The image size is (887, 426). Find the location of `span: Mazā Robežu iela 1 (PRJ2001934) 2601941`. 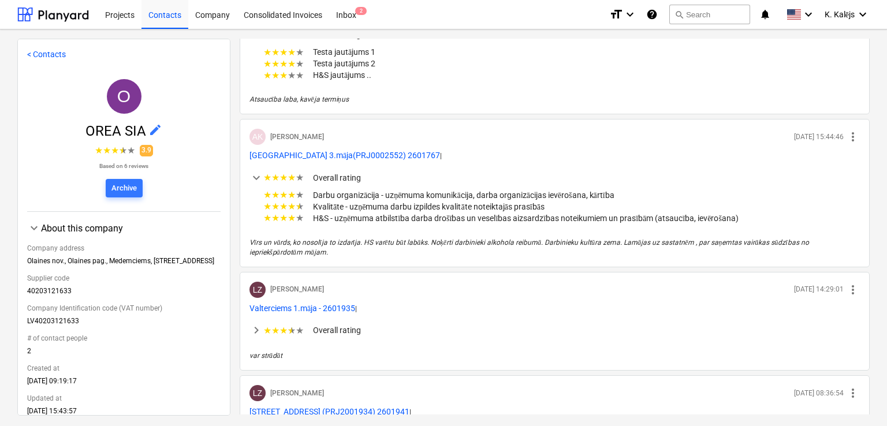

span: Mazā Robežu iela 1 (PRJ2001934) 2601941 is located at coordinates (329, 412).